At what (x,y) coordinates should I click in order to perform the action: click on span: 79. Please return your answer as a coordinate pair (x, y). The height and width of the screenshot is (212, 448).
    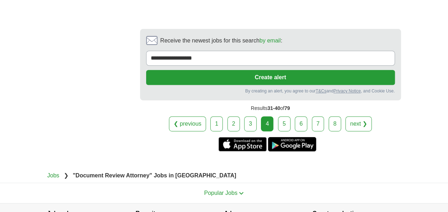
    Looking at the image, I should click on (287, 108).